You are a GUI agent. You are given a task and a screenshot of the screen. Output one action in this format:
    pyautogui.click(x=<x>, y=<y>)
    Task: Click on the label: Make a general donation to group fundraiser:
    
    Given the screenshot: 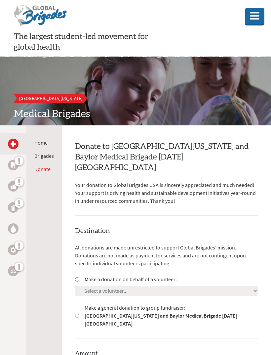 What is the action you would take?
    pyautogui.click(x=171, y=316)
    